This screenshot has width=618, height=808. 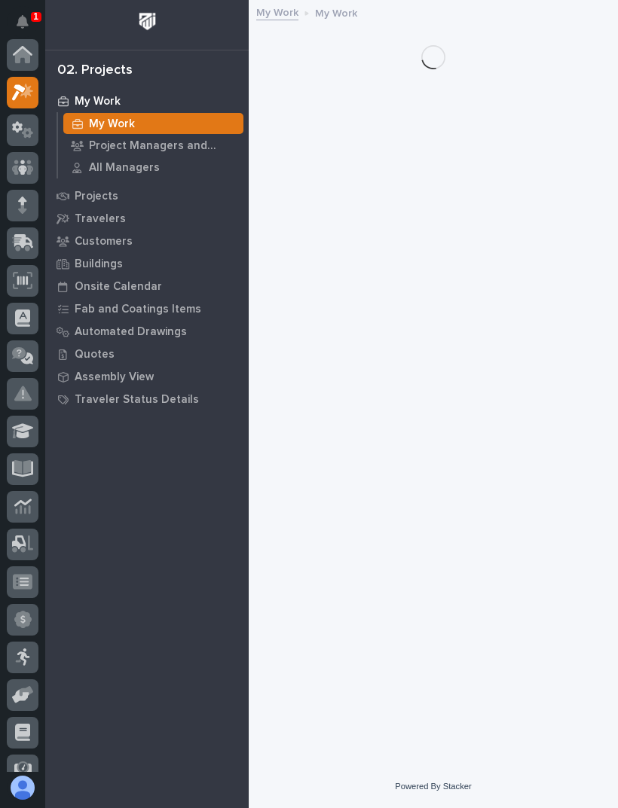 I want to click on a: Quotes, so click(x=147, y=354).